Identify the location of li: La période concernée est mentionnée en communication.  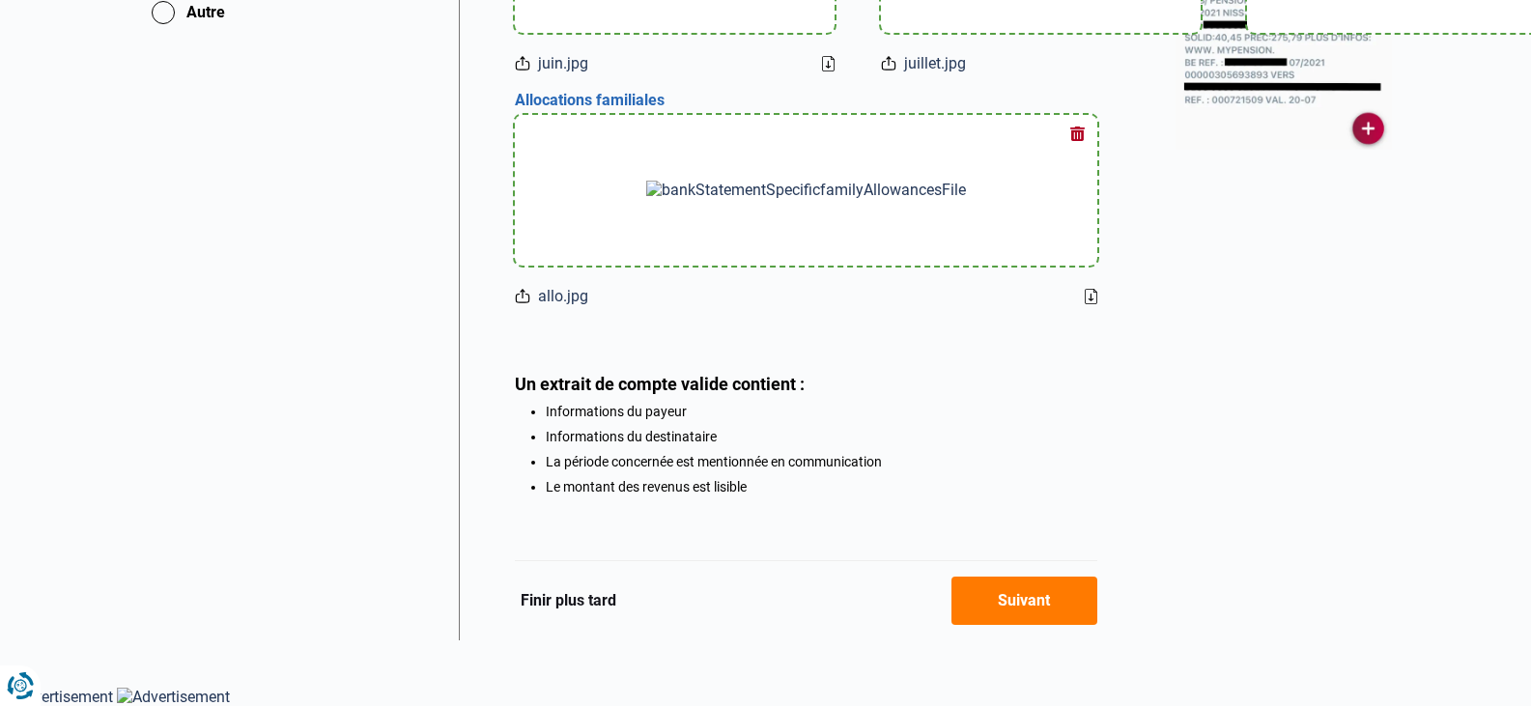
(821, 462).